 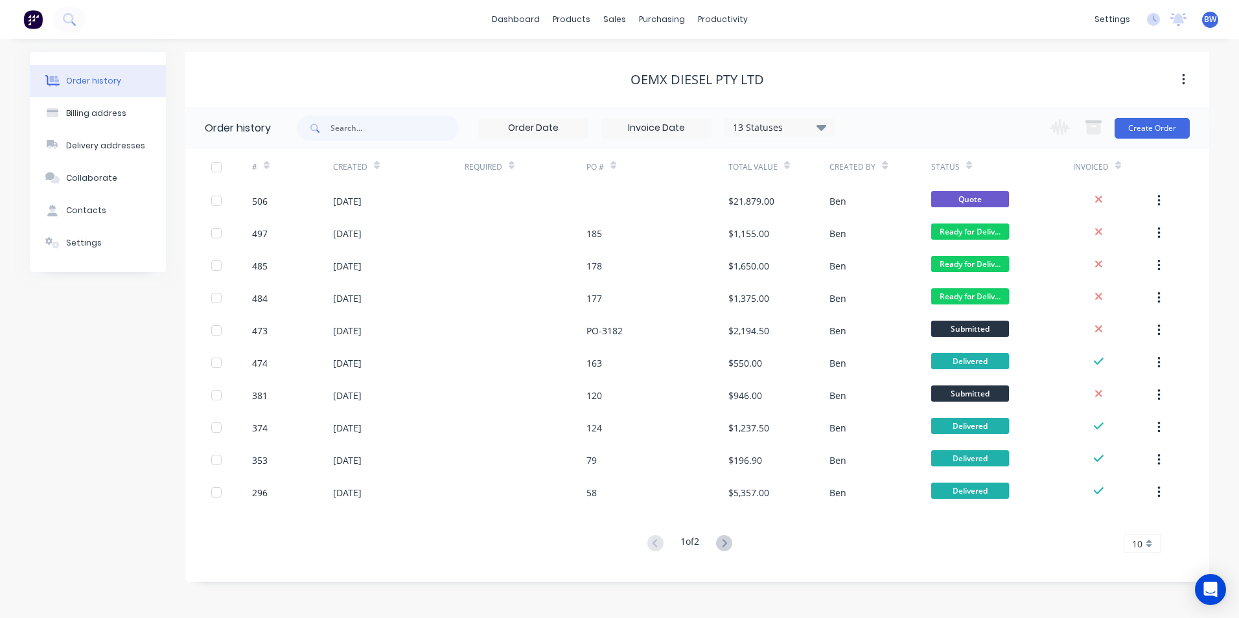 I want to click on div: $5,357.00, so click(x=748, y=492).